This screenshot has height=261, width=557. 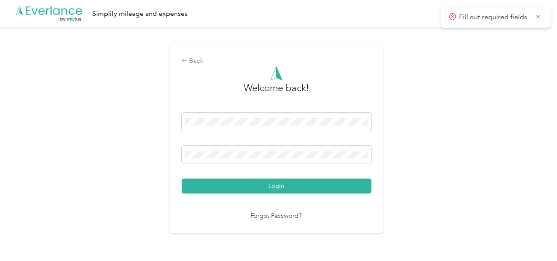 I want to click on button: Login, so click(x=277, y=186).